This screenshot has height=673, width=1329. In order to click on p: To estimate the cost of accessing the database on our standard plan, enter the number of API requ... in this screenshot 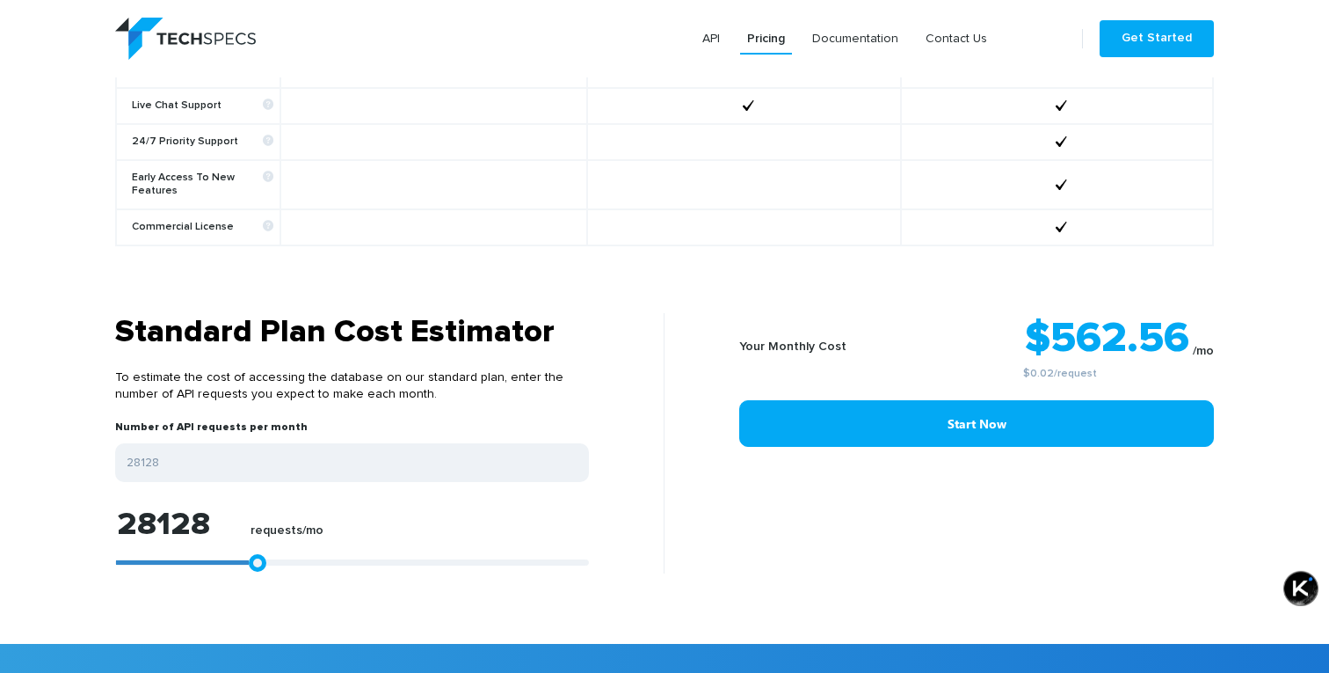, I will do `click(352, 386)`.